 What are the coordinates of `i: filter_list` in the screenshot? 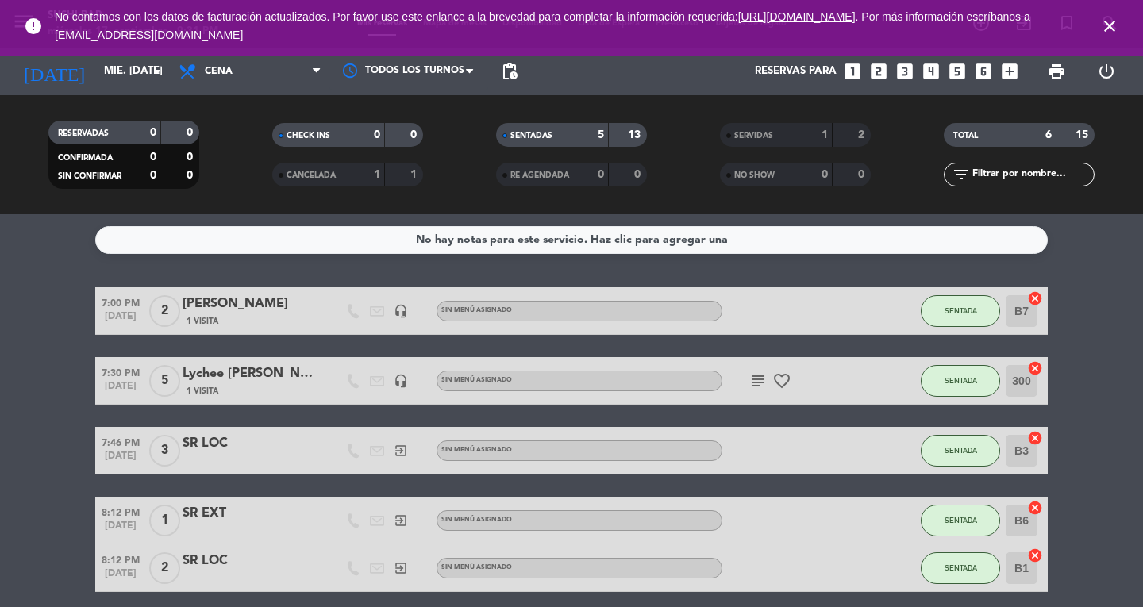 It's located at (961, 175).